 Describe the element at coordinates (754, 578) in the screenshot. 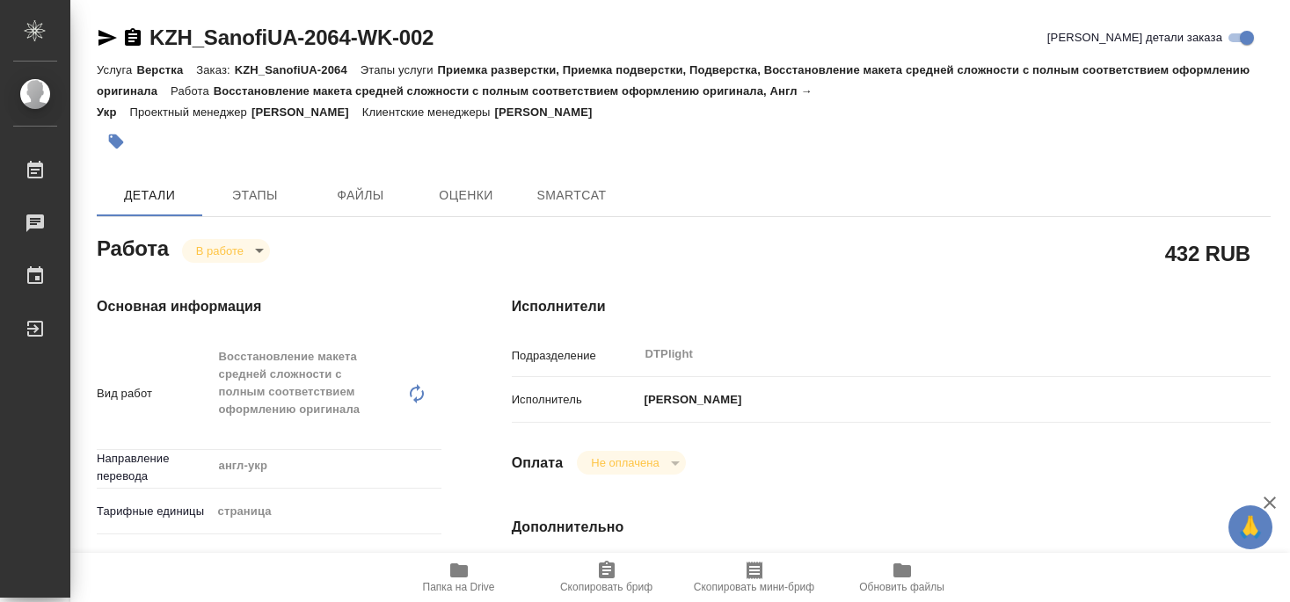

I see `button: Скопировать мини-бриф` at that location.